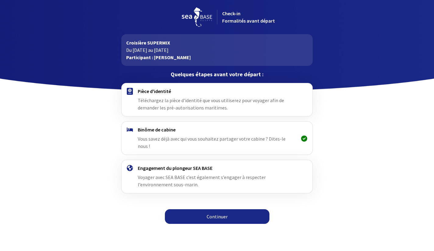 The width and height of the screenshot is (434, 251). What do you see at coordinates (202, 181) in the screenshot?
I see `span: Voyager avec SEA BASE c’est également s’engager à respecter l’environnement sous-marin.` at bounding box center [202, 181].